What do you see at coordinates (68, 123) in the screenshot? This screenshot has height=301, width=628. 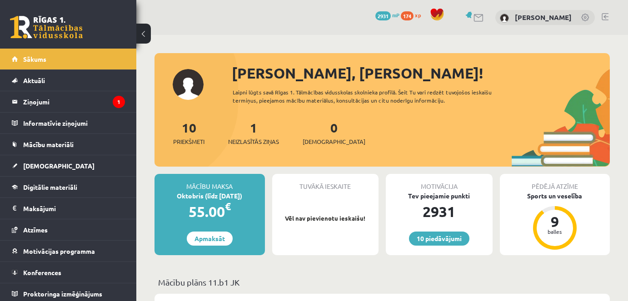 I see `a: Informatīvie ziņojumi` at bounding box center [68, 123].